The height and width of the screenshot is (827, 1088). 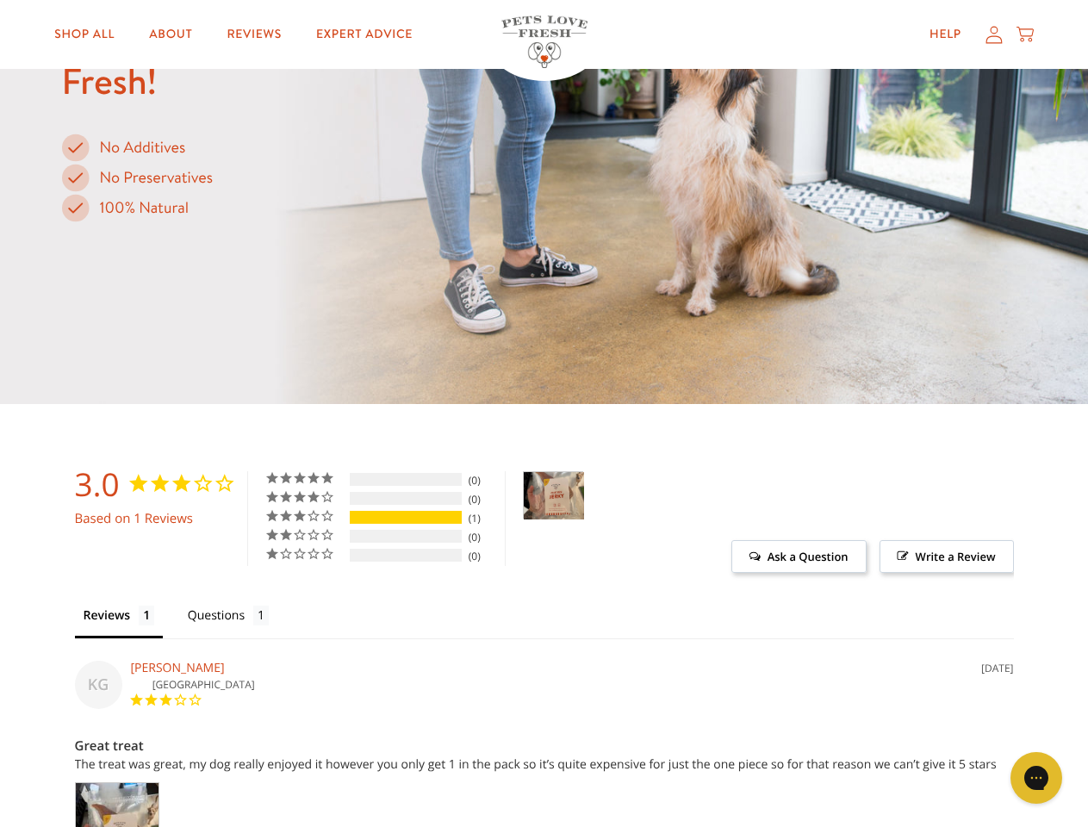 What do you see at coordinates (165, 700) in the screenshot?
I see `span: 3-Star Rating Review` at bounding box center [165, 700].